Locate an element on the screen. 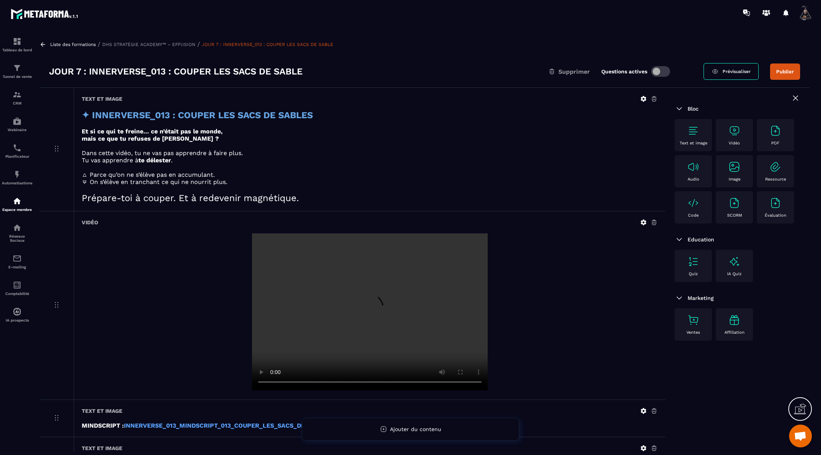  strong: INNERVERSE_013_MINDSCRIPT_013_COUPER_LES_SACS_DE_SABLE is located at coordinates (226, 425).